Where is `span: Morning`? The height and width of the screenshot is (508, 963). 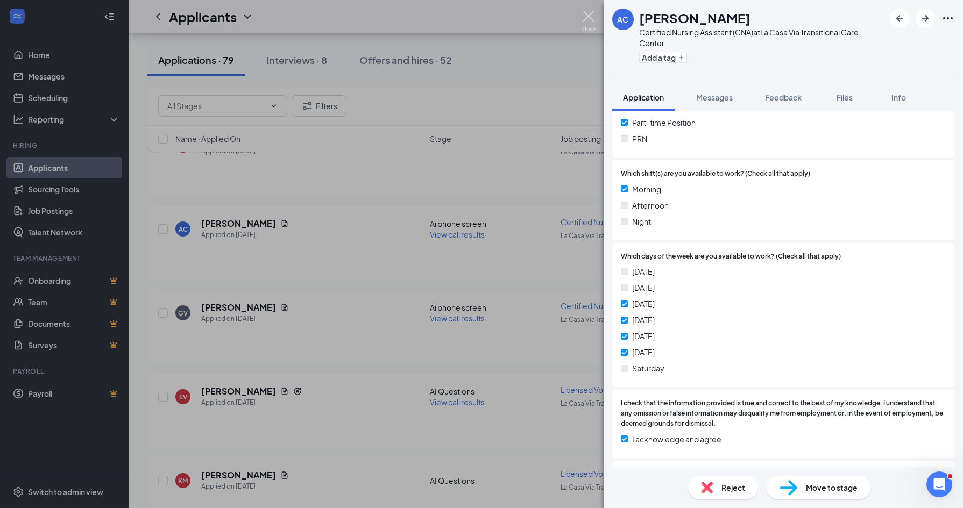
span: Morning is located at coordinates (647, 189).